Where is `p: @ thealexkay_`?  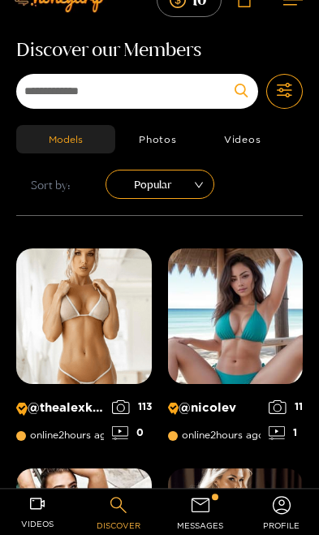 p: @ thealexkay_ is located at coordinates (60, 408).